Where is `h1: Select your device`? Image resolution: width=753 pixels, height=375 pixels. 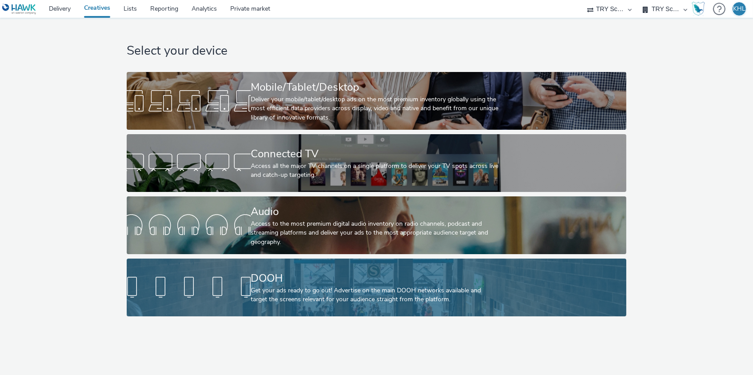
h1: Select your device is located at coordinates (376, 51).